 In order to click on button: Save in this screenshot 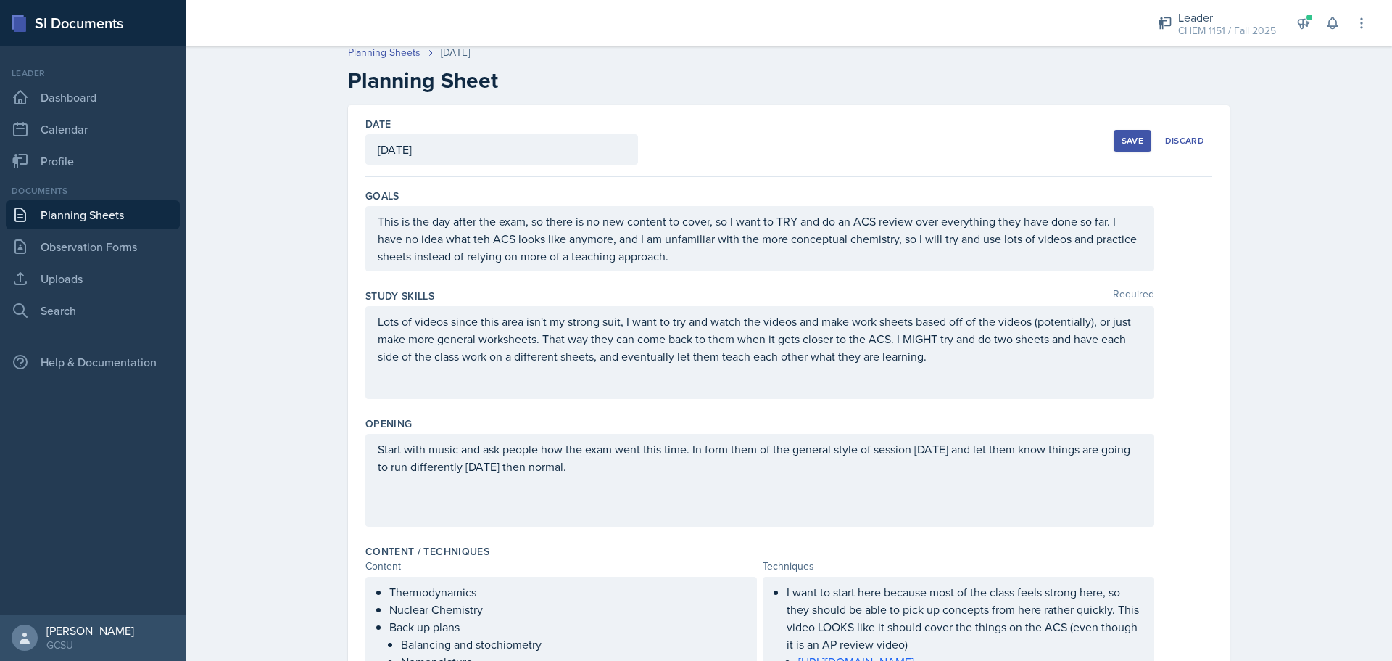, I will do `click(1132, 141)`.